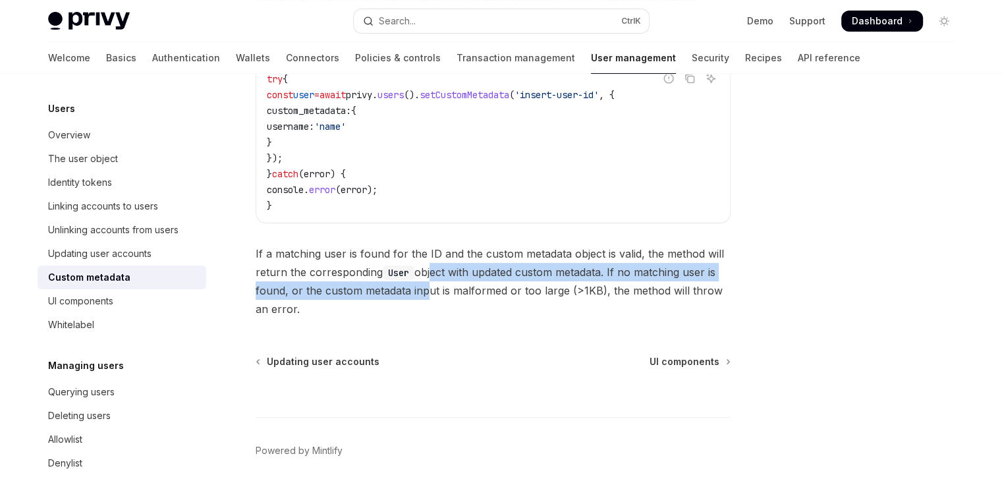 The image size is (1002, 481). I want to click on a: Denylist, so click(122, 463).